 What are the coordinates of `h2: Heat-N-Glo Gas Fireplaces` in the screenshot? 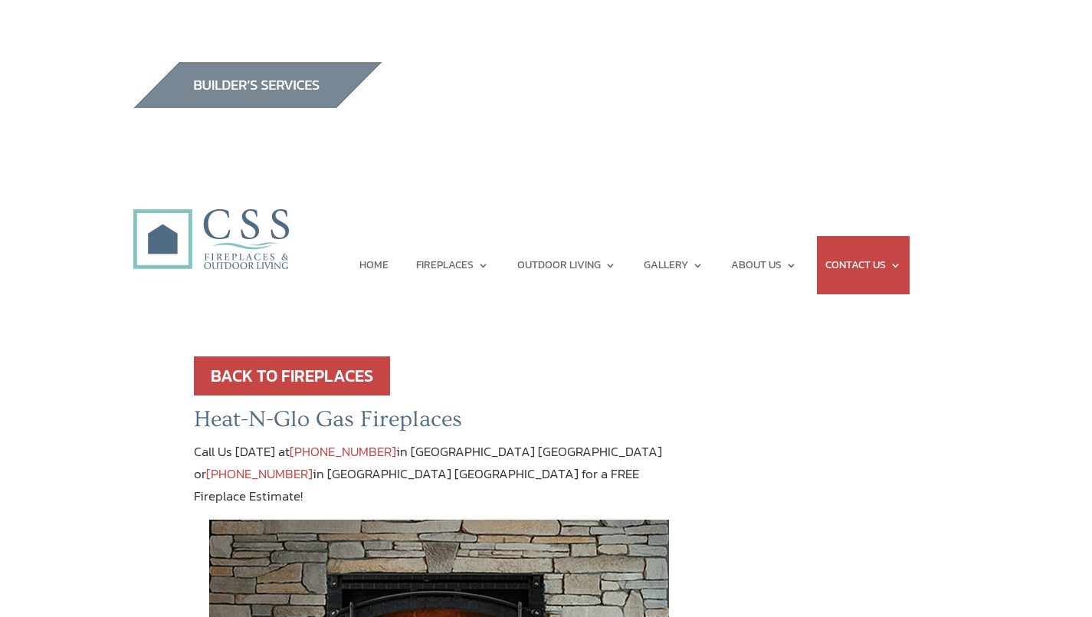 It's located at (440, 423).